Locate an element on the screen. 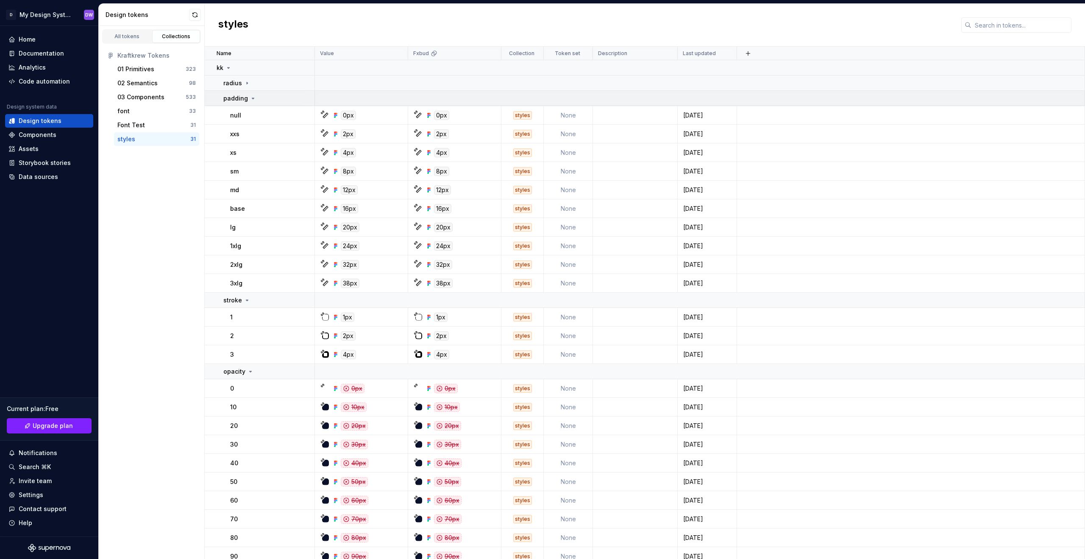  a: Settings is located at coordinates (49, 495).